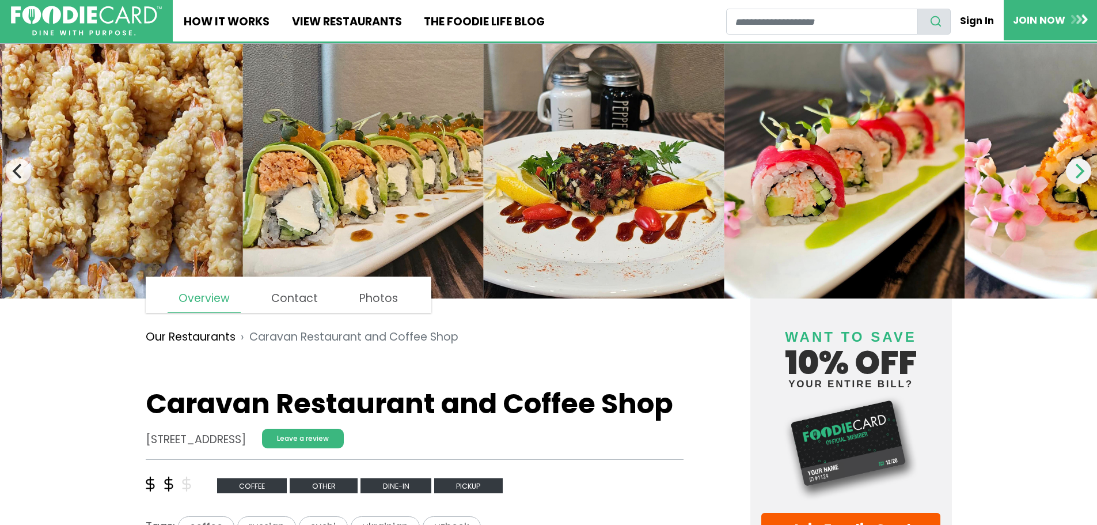 The width and height of the screenshot is (1097, 525). I want to click on button: Previous, so click(18, 171).